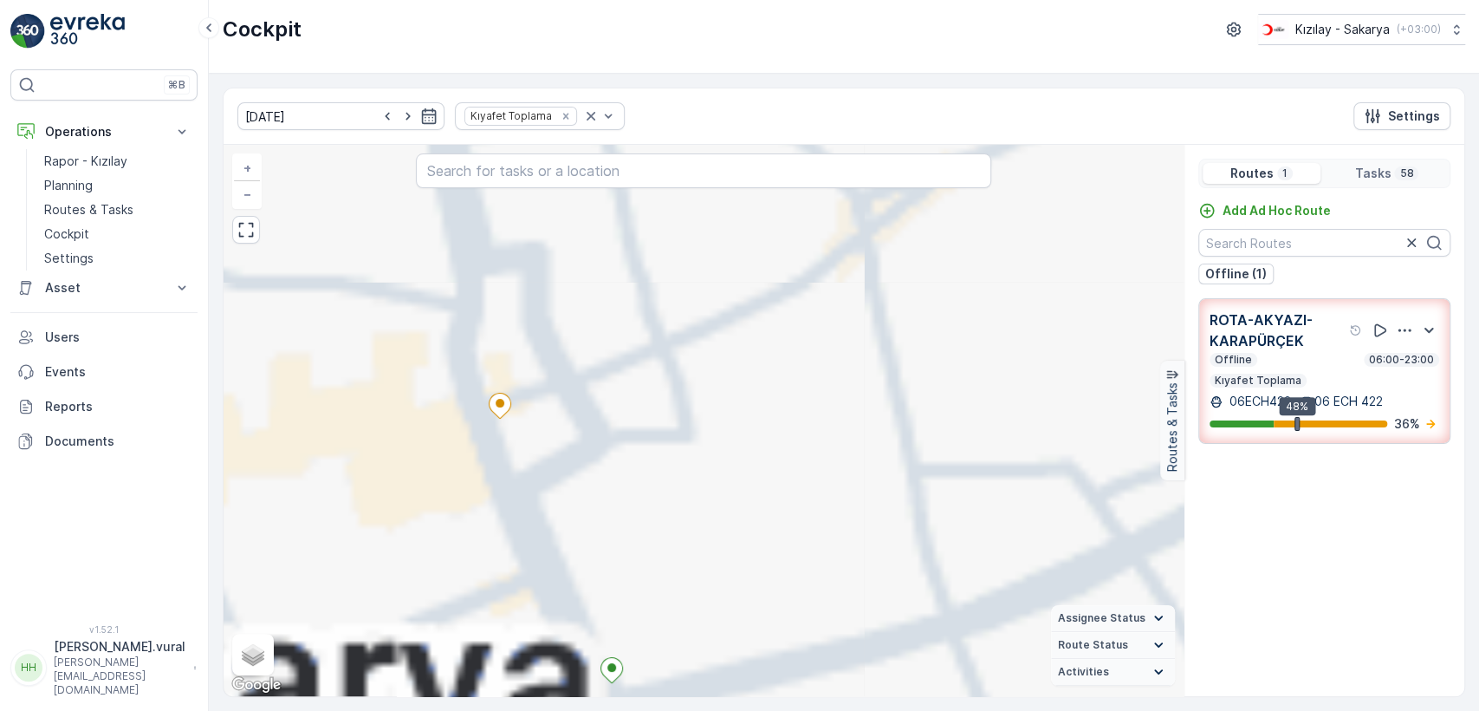 The height and width of the screenshot is (711, 1479). What do you see at coordinates (1285, 173) in the screenshot?
I see `p: 1` at bounding box center [1285, 173].